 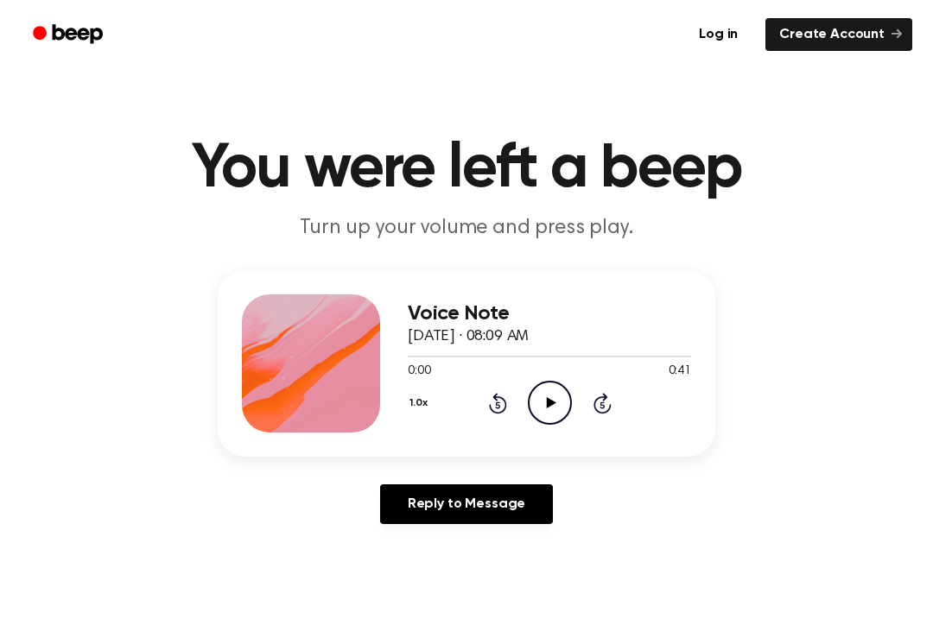 What do you see at coordinates (838, 35) in the screenshot?
I see `a: Create Account` at bounding box center [838, 35].